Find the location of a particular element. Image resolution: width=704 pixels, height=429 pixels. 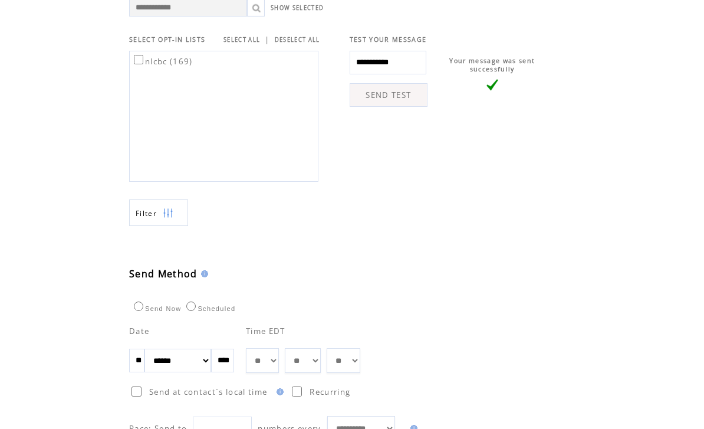

label: nlcbc (169) is located at coordinates (162, 61).